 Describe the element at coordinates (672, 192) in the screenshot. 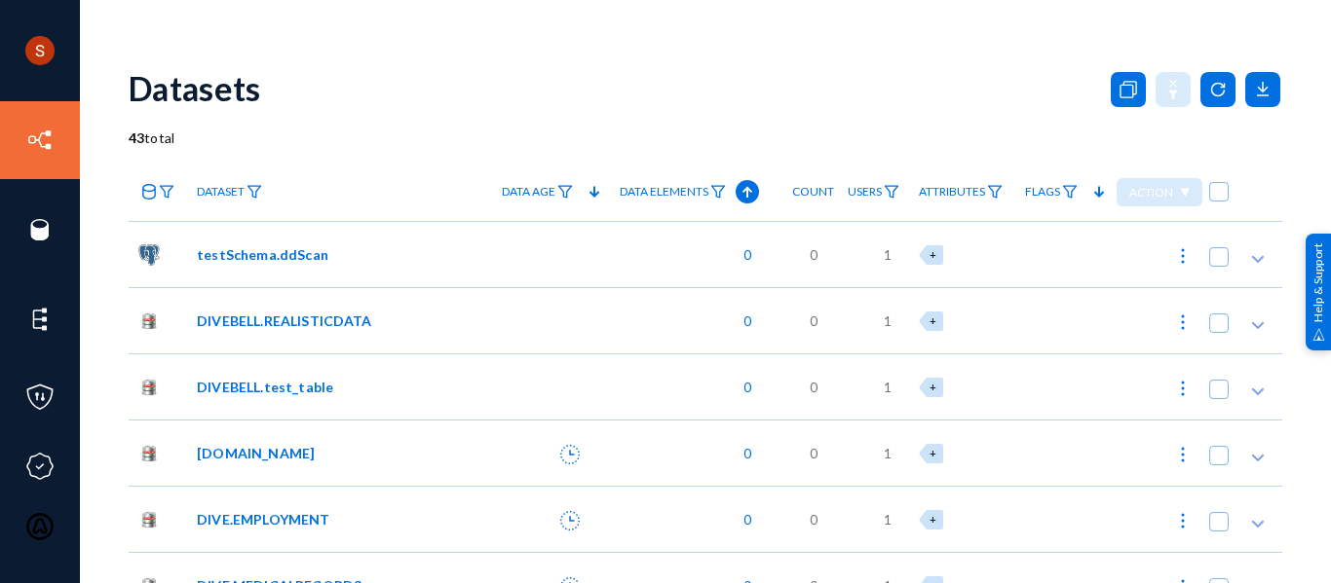

I see `a: Data Elements` at that location.